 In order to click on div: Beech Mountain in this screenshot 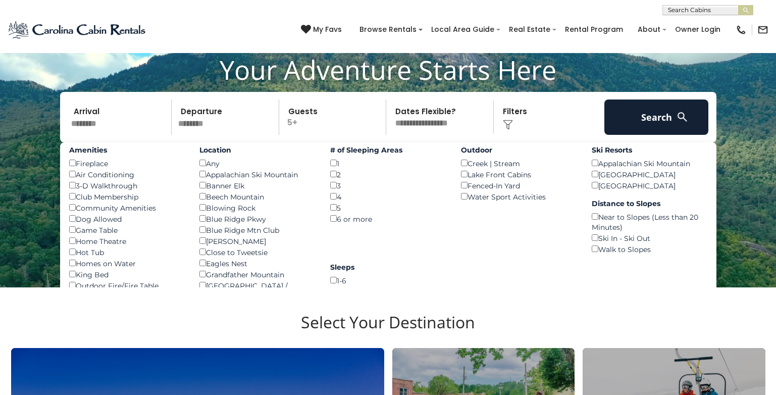, I will do `click(257, 196)`.